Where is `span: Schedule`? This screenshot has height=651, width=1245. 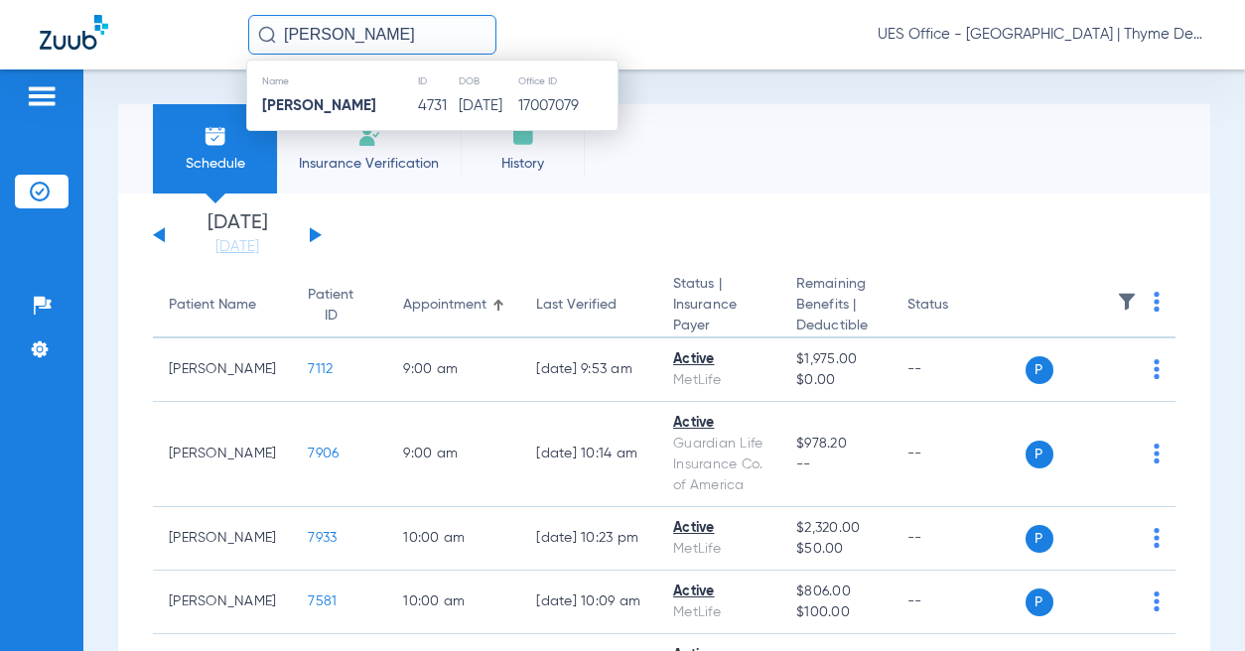 span: Schedule is located at coordinates (214, 164).